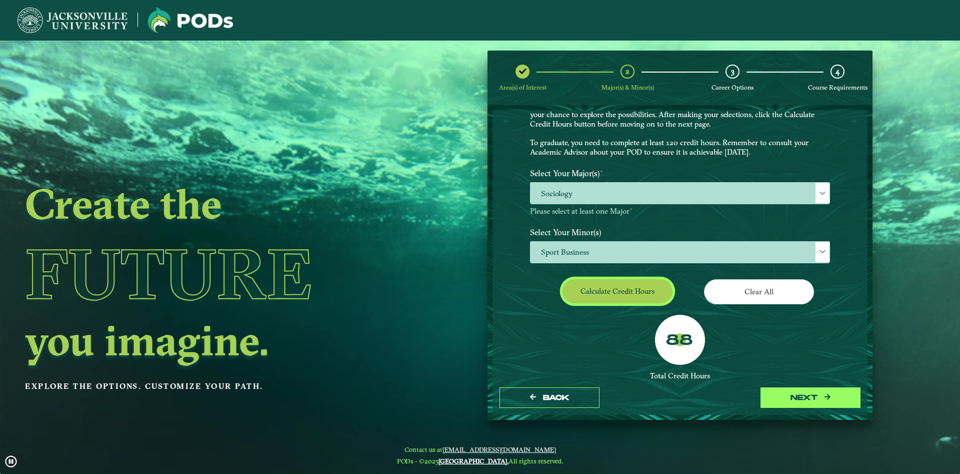 This screenshot has height=474, width=960. I want to click on h2: you imagine., so click(216, 340).